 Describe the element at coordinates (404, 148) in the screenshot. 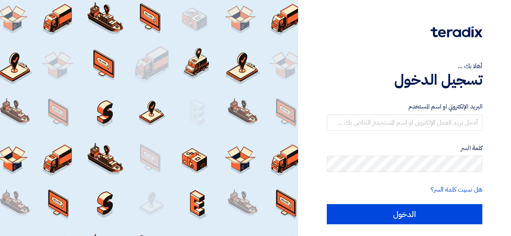

I see `label: كلمة السر` at that location.